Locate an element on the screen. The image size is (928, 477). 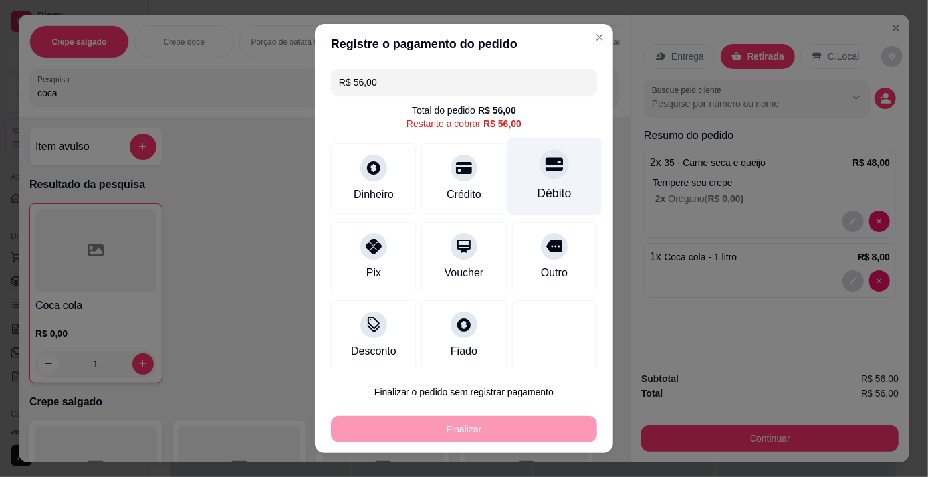
header: Registre o pagamento do pedido is located at coordinates (464, 44).